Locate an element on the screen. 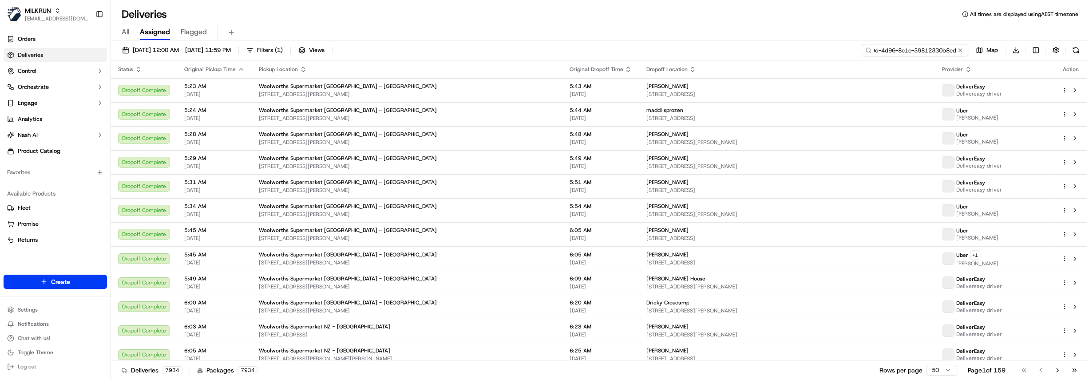  img: MILKRUN is located at coordinates (14, 14).